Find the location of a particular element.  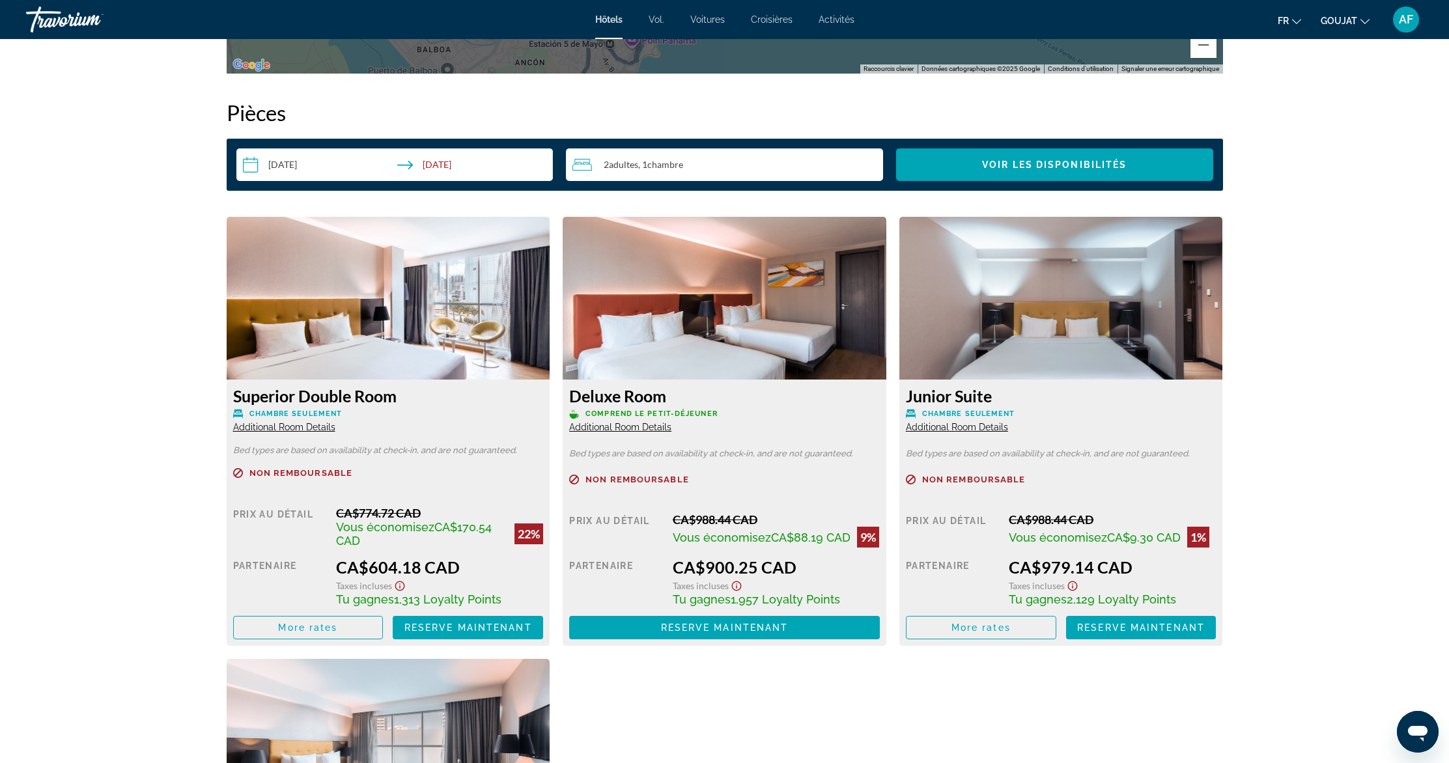

span: CA$9.30 CAD is located at coordinates (1144, 537).